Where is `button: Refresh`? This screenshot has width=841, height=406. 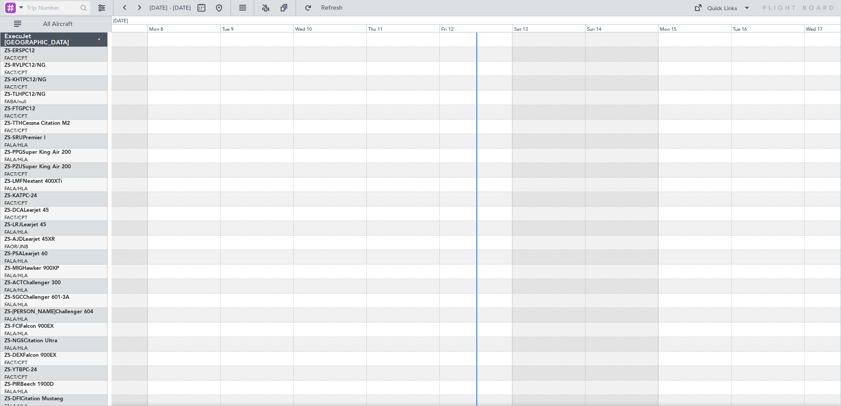 button: Refresh is located at coordinates (327, 8).